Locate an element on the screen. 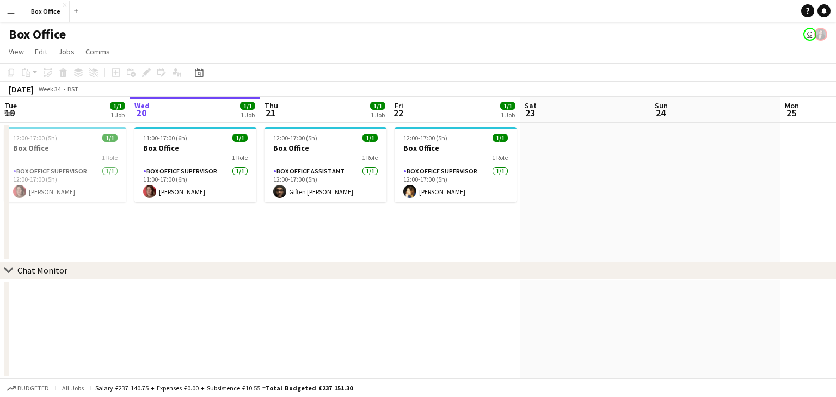 The width and height of the screenshot is (836, 397). a: Edit is located at coordinates (41, 52).